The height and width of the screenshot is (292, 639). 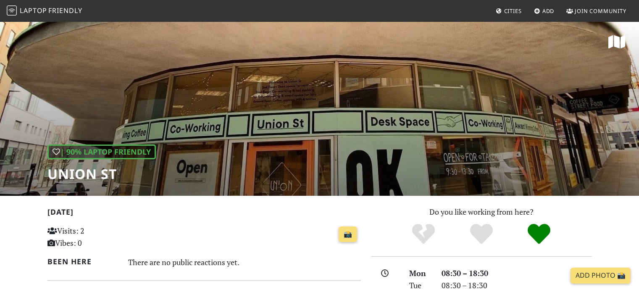 What do you see at coordinates (45, 11) in the screenshot?
I see `a: LaptopFriendly LaptopFriendly` at bounding box center [45, 11].